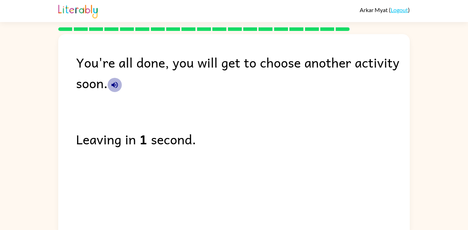 Image resolution: width=468 pixels, height=230 pixels. Describe the element at coordinates (143, 139) in the screenshot. I see `b: 1` at that location.